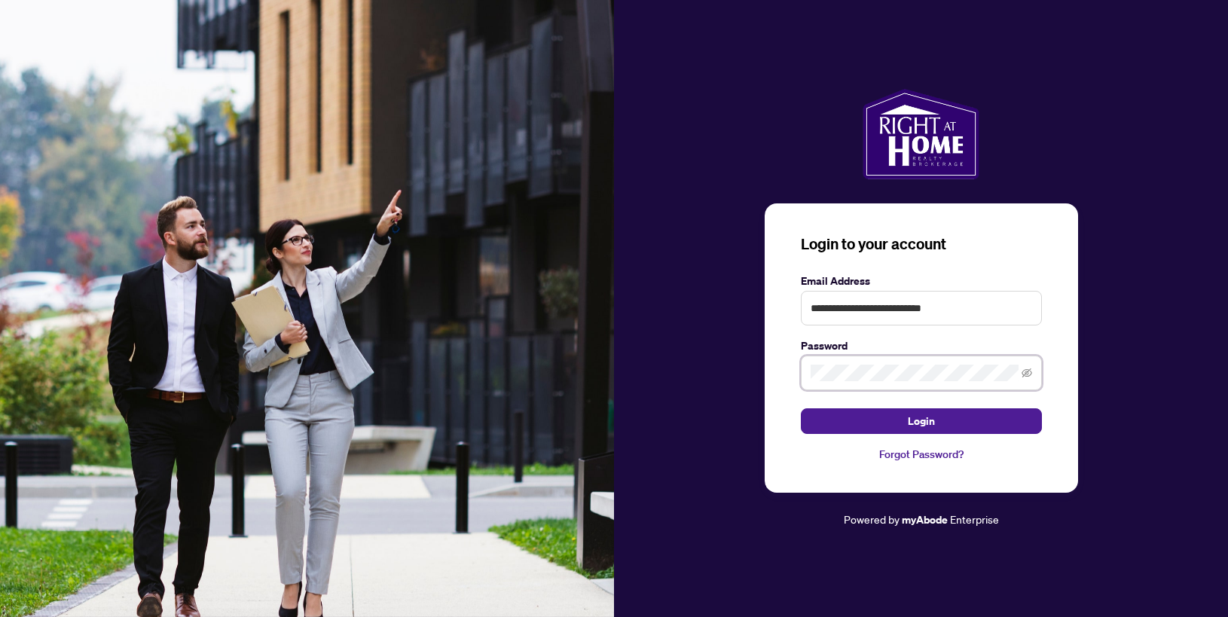 The image size is (1228, 617). What do you see at coordinates (974, 519) in the screenshot?
I see `span: Enterprise` at bounding box center [974, 519].